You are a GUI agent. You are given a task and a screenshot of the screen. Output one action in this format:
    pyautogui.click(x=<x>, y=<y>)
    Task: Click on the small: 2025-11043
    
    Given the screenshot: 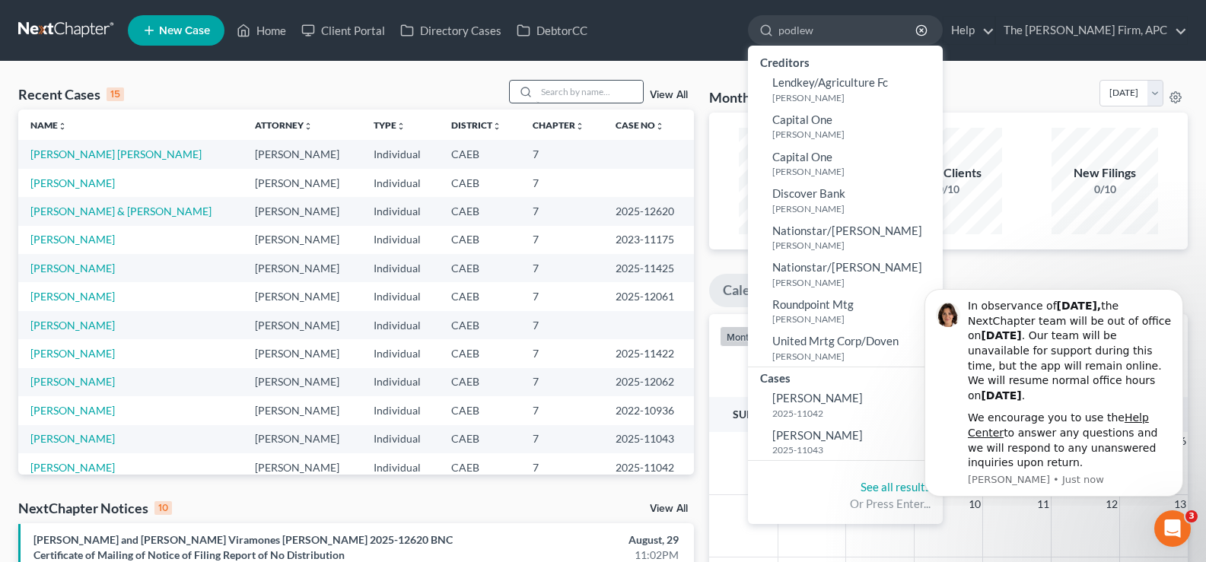 What is the action you would take?
    pyautogui.click(x=855, y=450)
    